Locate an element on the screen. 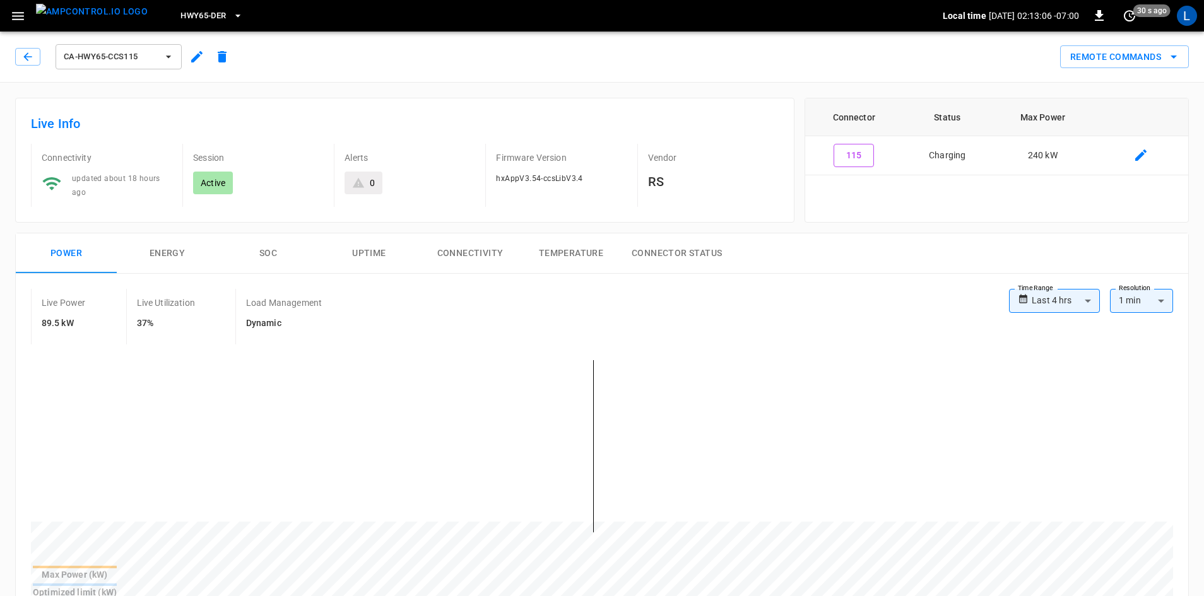  button: Temperature is located at coordinates (571, 254).